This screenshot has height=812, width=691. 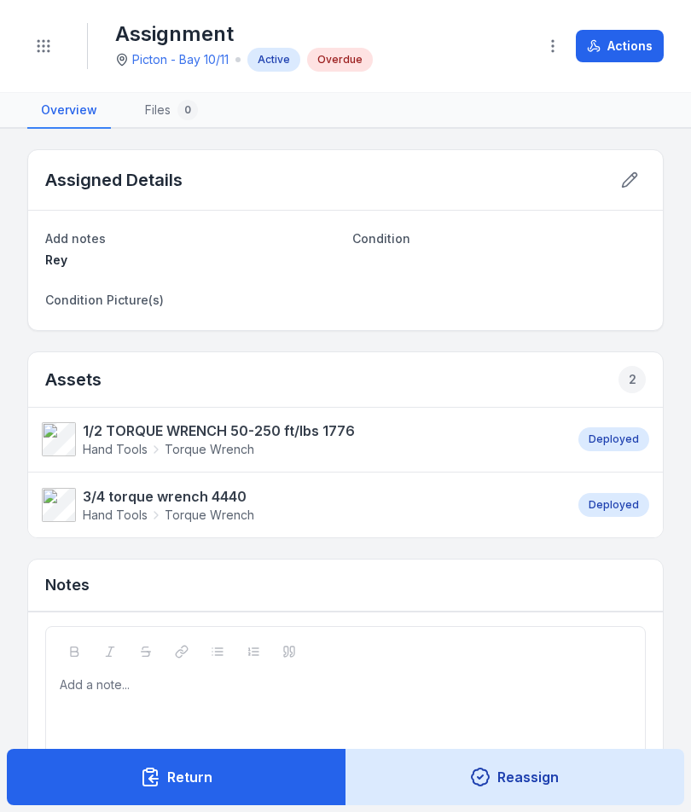 I want to click on button: Toggle navigation, so click(x=43, y=46).